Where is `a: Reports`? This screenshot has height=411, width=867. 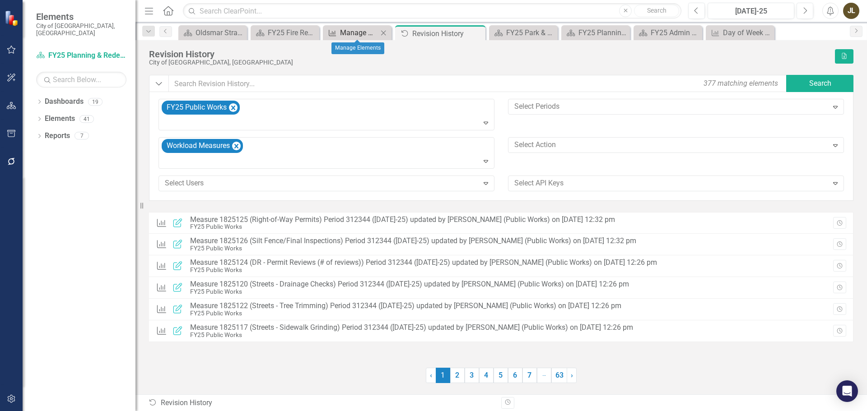
a: Reports is located at coordinates (57, 136).